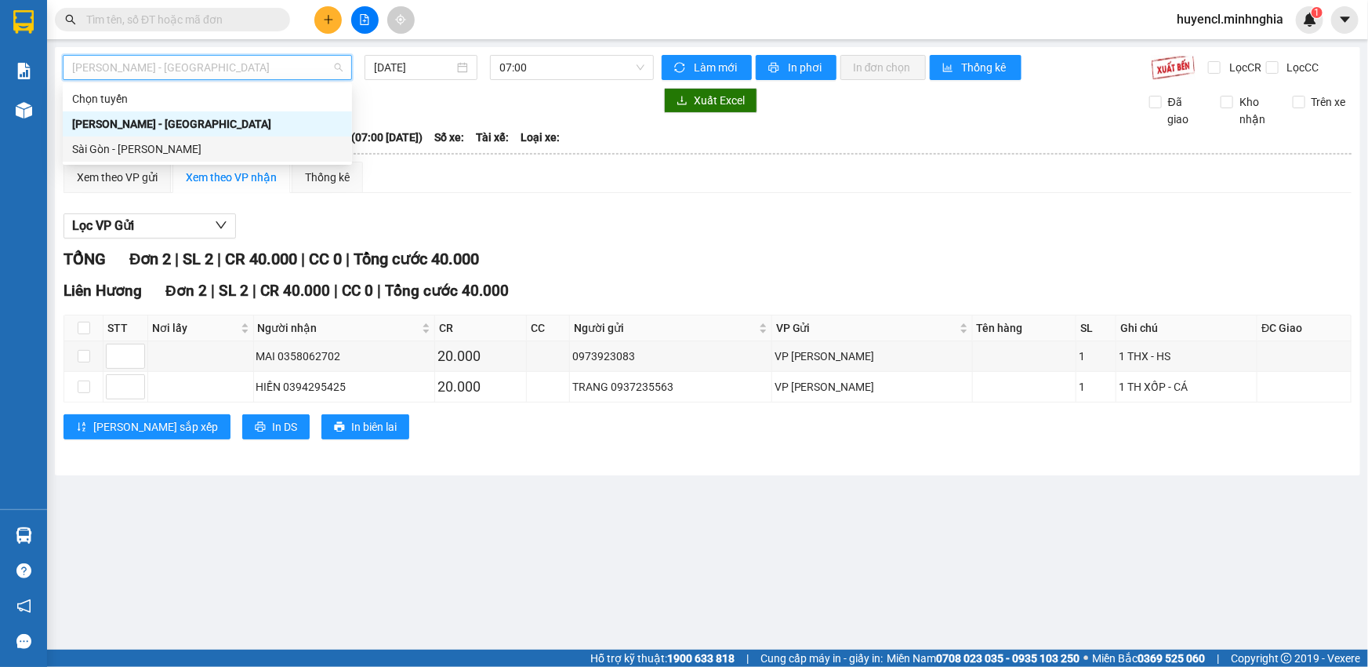 Image resolution: width=1368 pixels, height=667 pixels. What do you see at coordinates (822, 658) in the screenshot?
I see `span: Cung cấp máy in - giấy in:` at bounding box center [822, 658].